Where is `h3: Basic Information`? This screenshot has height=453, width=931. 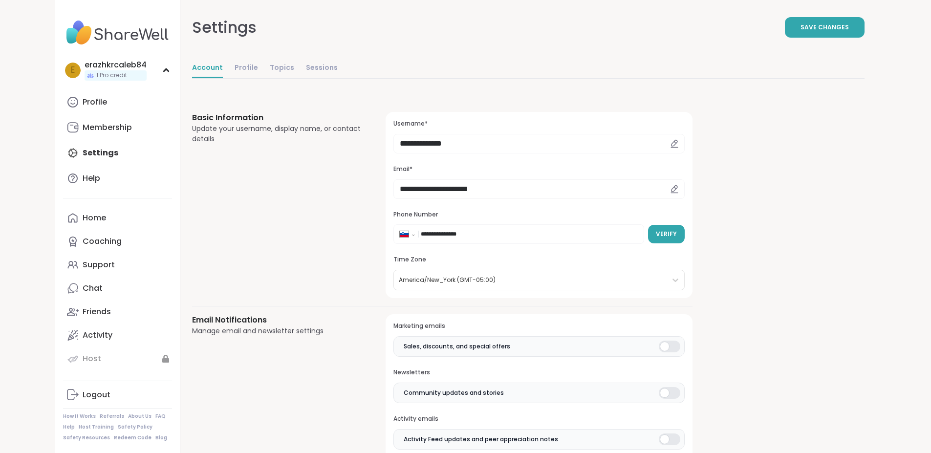 h3: Basic Information is located at coordinates (277, 118).